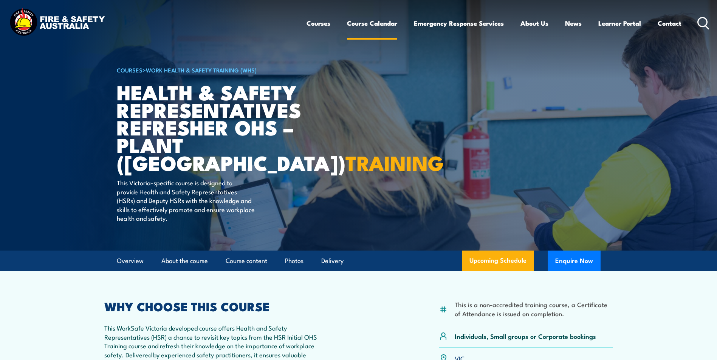  I want to click on a: Overview, so click(130, 261).